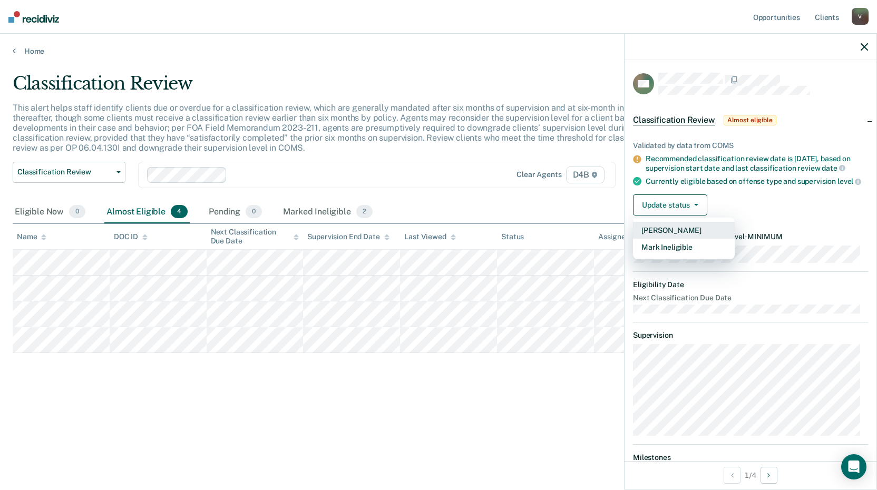  I want to click on div: Supervision End Date, so click(348, 237).